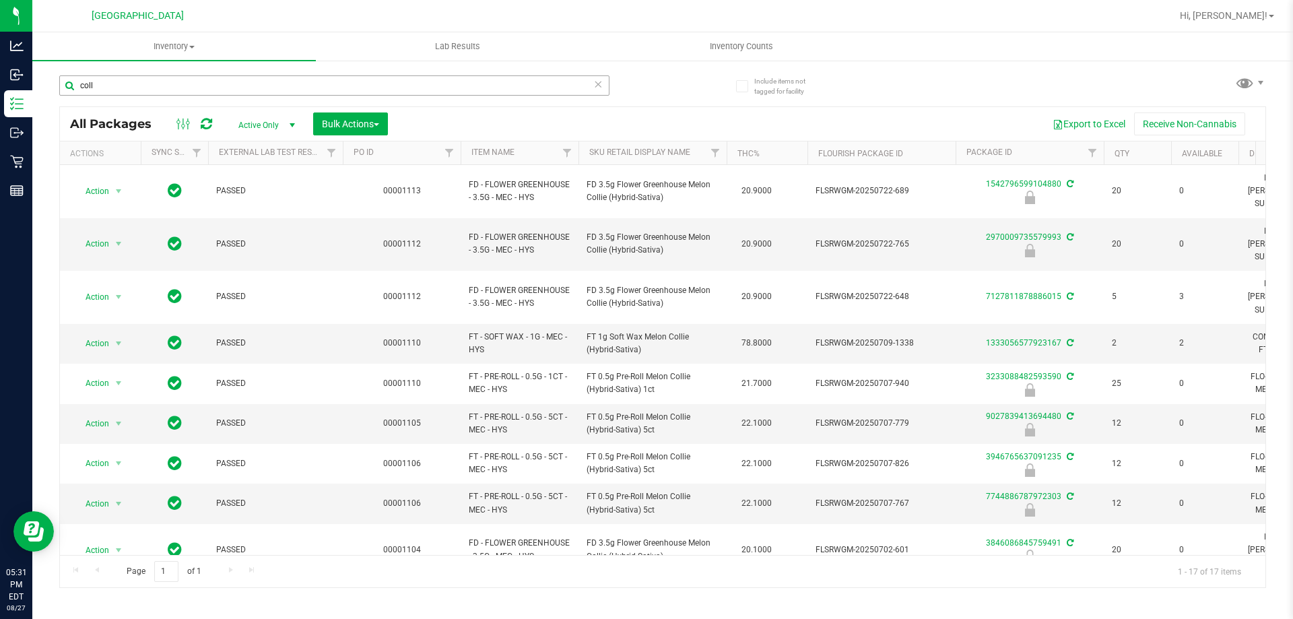 The width and height of the screenshot is (1293, 619). Describe the element at coordinates (1138, 383) in the screenshot. I see `span: 25` at that location.